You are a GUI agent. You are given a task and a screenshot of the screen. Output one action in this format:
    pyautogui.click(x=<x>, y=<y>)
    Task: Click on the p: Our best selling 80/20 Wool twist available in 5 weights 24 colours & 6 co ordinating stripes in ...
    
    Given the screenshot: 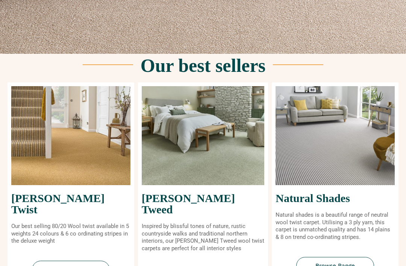 What is the action you would take?
    pyautogui.click(x=71, y=233)
    